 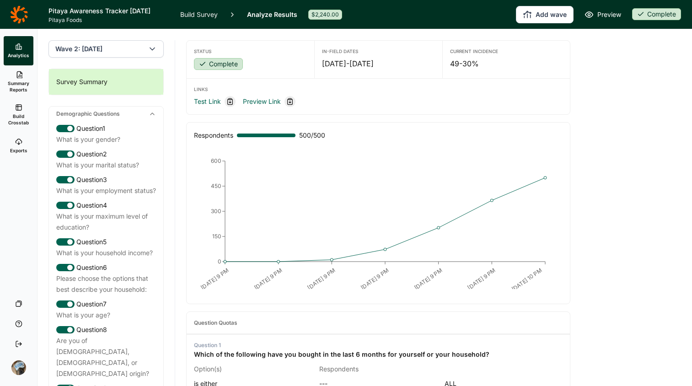 What do you see at coordinates (506, 64) in the screenshot?
I see `div: 49-30%` at bounding box center [506, 64].